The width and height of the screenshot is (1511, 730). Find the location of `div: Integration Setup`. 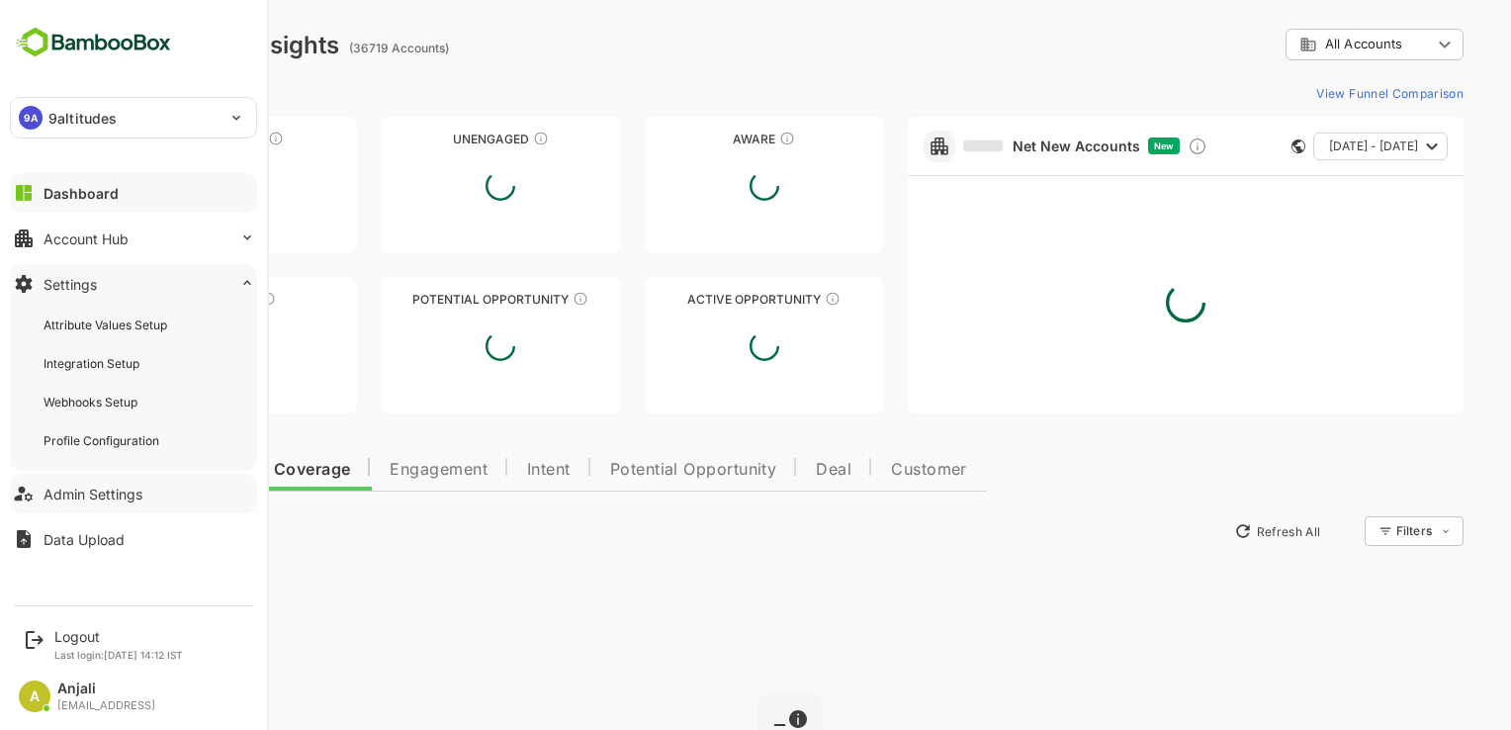

div: Integration Setup is located at coordinates (93, 363).